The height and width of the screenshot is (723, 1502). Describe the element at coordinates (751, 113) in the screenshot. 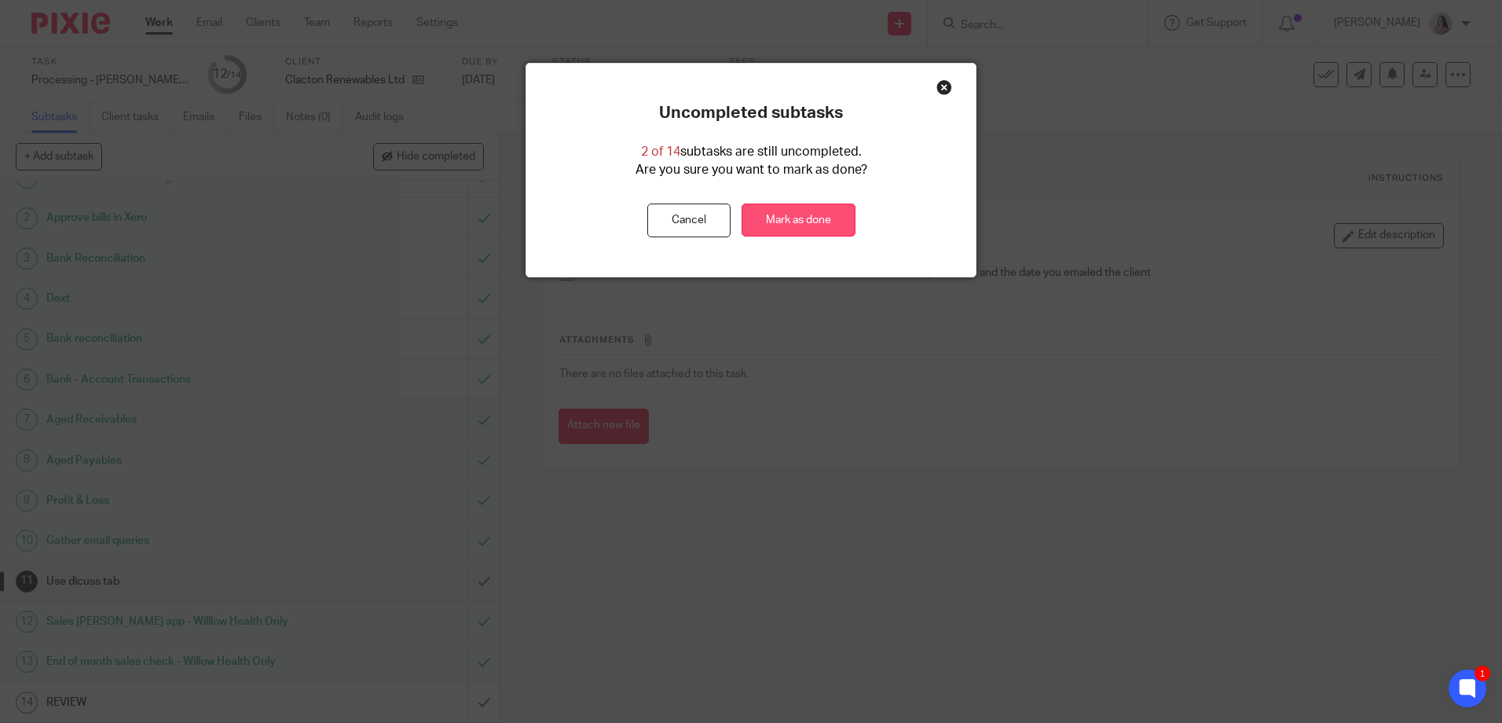

I see `p: Uncompleted subtasks` at that location.